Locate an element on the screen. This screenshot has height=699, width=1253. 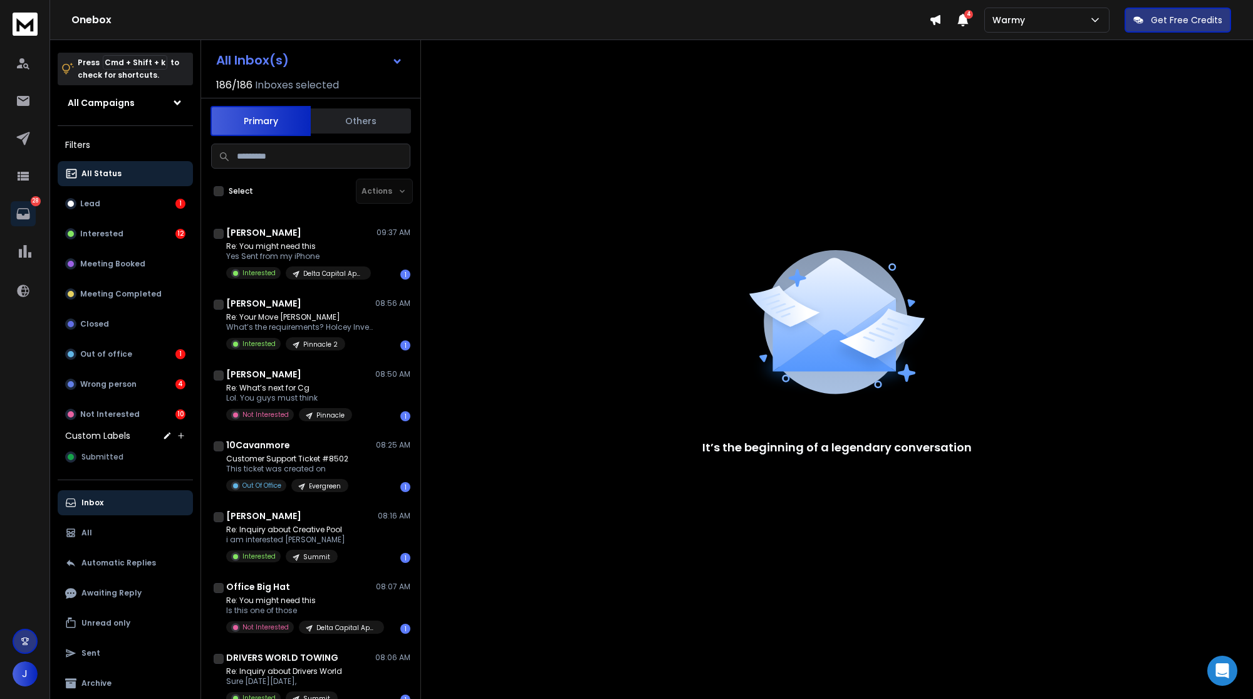
p: All Status is located at coordinates (101, 174).